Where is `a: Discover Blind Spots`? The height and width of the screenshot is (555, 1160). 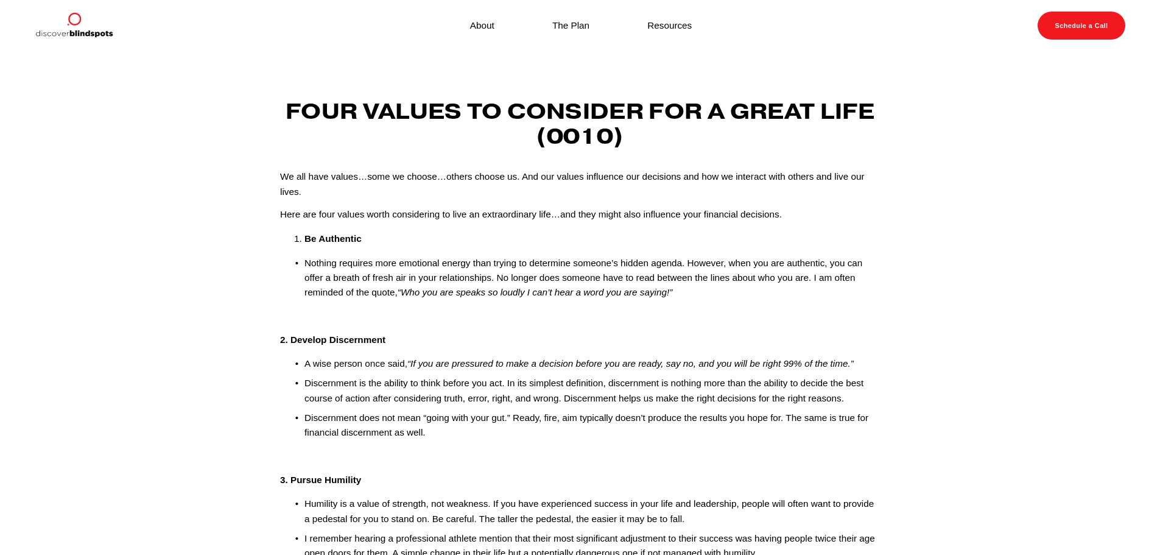
a: Discover Blind Spots is located at coordinates (74, 26).